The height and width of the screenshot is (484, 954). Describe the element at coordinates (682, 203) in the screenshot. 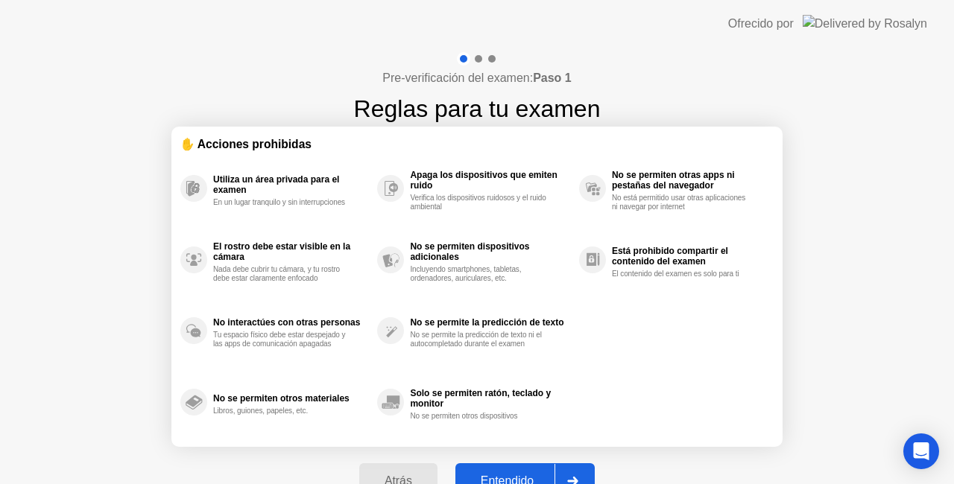

I see `div: No está permitido usar otras aplicaciones ni navegar por internet` at that location.